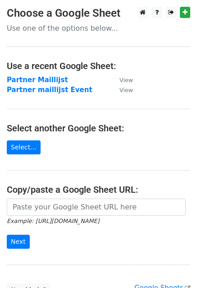 The height and width of the screenshot is (288, 197). Describe the element at coordinates (23, 147) in the screenshot. I see `a: Select...` at that location.